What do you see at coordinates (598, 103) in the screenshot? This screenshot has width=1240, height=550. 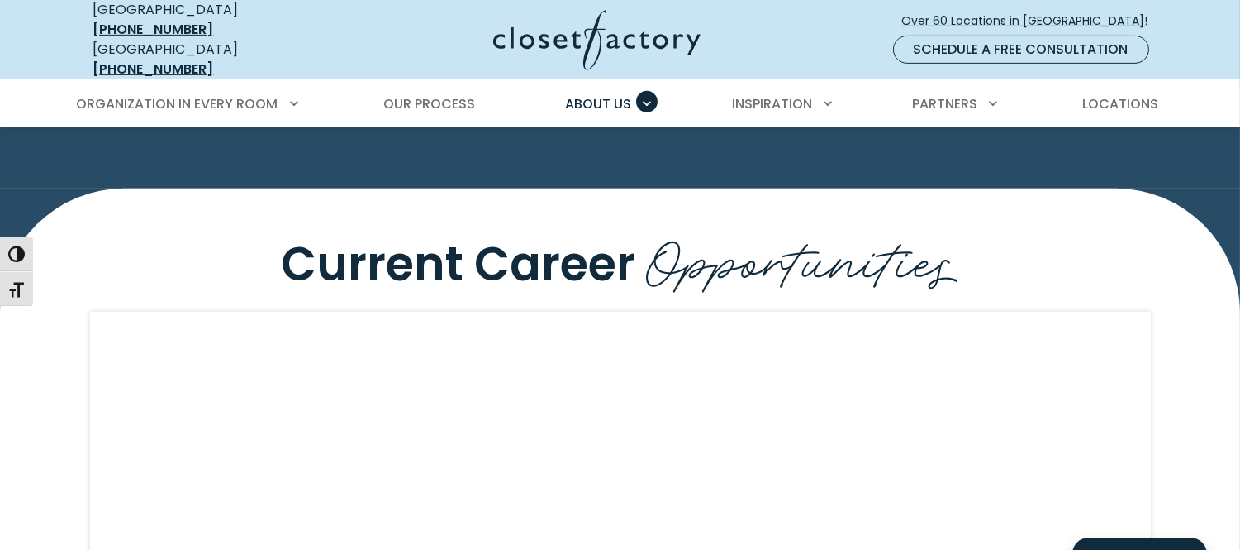 I see `span: About Us` at bounding box center [598, 103].